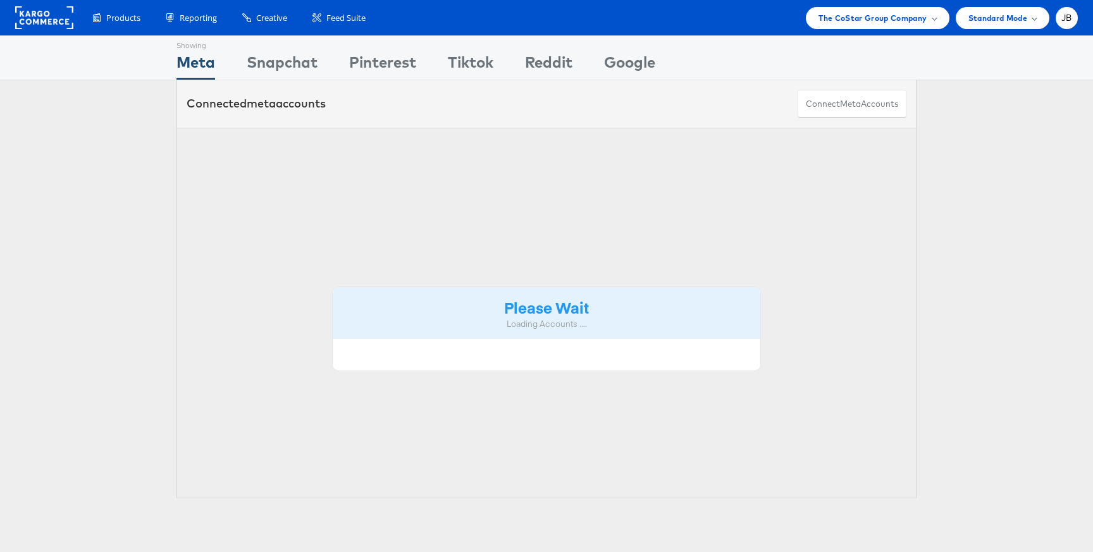 Image resolution: width=1093 pixels, height=552 pixels. I want to click on div: Snapchat, so click(282, 65).